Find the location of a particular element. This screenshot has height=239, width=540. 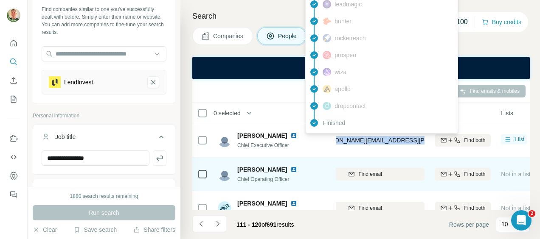

span: rocketreach is located at coordinates (350, 38).